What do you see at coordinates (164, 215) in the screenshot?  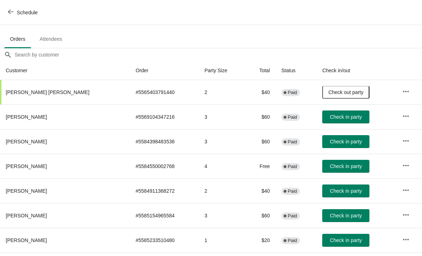 I see `td: # 5585154965584` at bounding box center [164, 215].